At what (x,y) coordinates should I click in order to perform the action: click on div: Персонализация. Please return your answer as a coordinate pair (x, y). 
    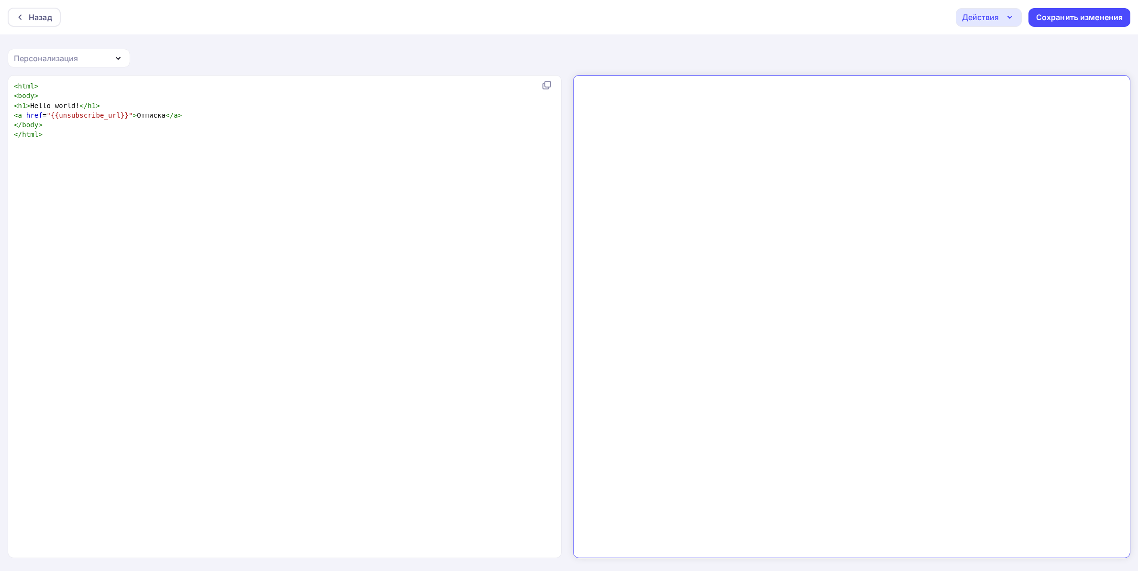
    Looking at the image, I should click on (46, 58).